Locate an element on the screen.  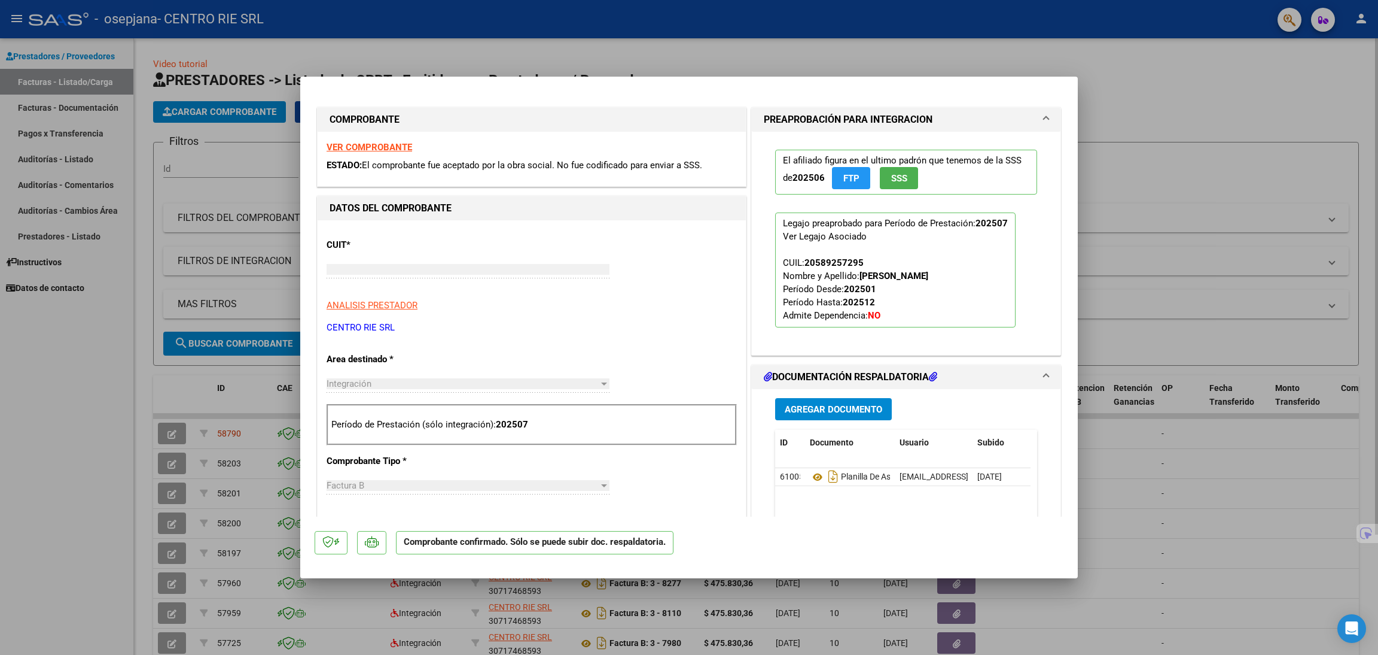
datatable-header-cell: Usuario is located at coordinates (934, 442).